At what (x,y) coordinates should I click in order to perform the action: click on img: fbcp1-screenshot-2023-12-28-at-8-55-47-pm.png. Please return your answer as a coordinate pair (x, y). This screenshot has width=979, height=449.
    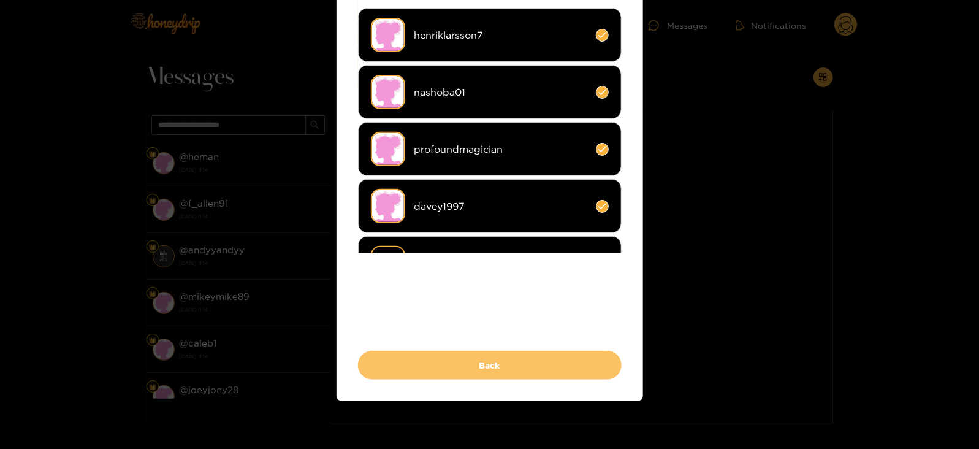
    Looking at the image, I should click on (388, 263).